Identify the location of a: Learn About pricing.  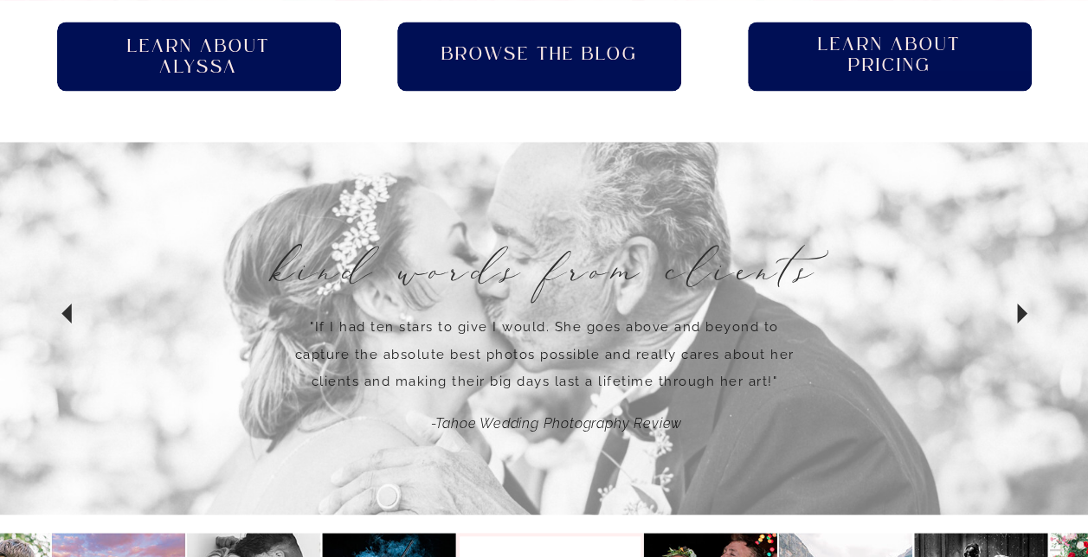
(890, 56).